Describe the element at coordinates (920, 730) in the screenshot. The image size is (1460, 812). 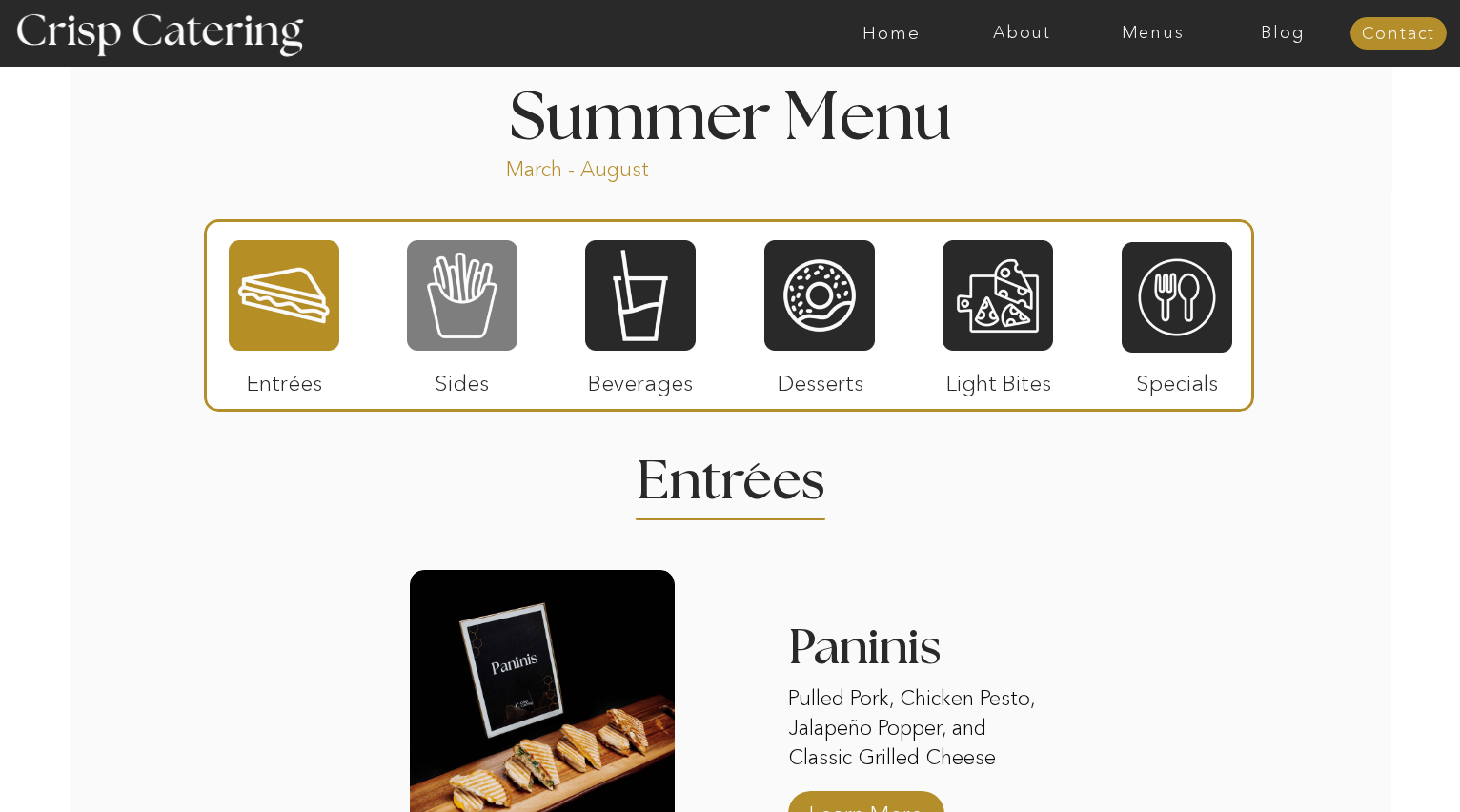
I see `p: Pulled Pork, Chicken Pesto, Jalapeño Popper, and Classic Grilled Cheese` at that location.